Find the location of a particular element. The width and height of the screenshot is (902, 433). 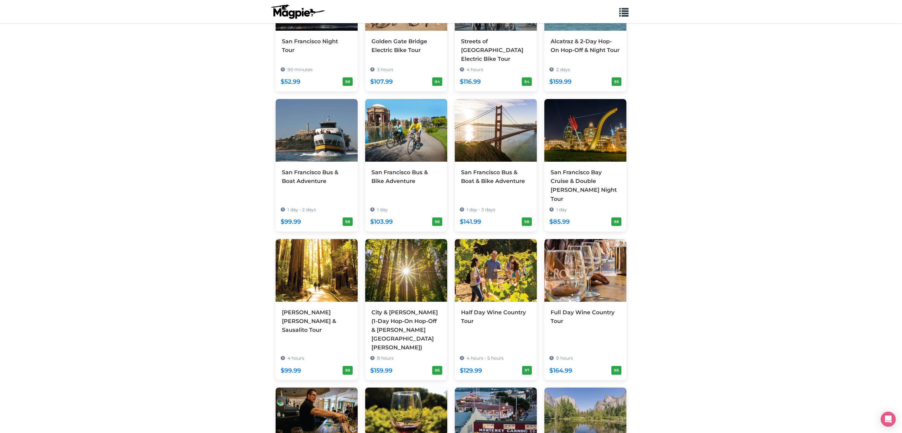

a: San Francisco Bus & Boat Adventure 1 day - 2 days $99.99 98 is located at coordinates (317, 156).